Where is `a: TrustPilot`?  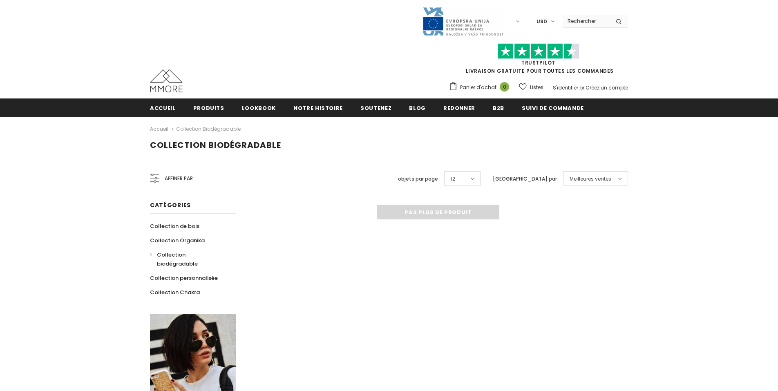 a: TrustPilot is located at coordinates (538, 62).